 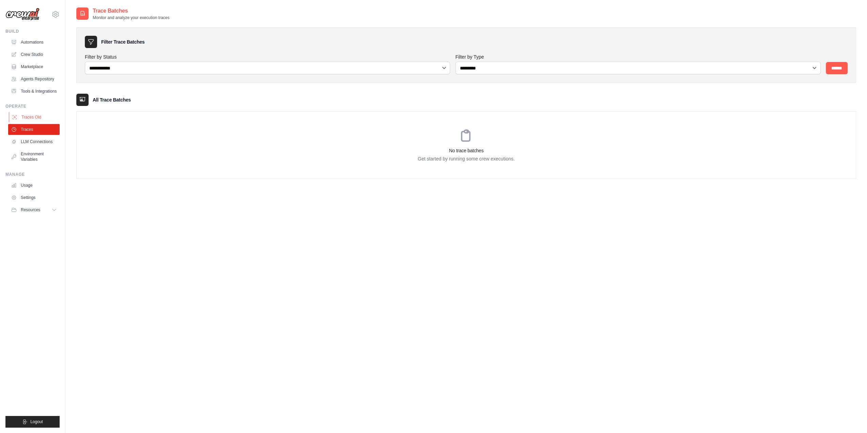 I want to click on h2: Trace Batches, so click(x=131, y=11).